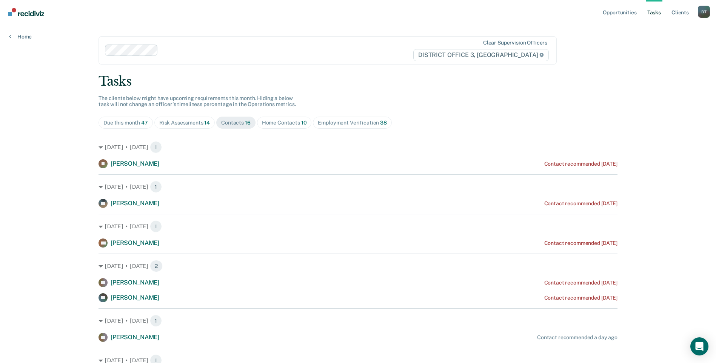  I want to click on img: Recidiviz, so click(26, 12).